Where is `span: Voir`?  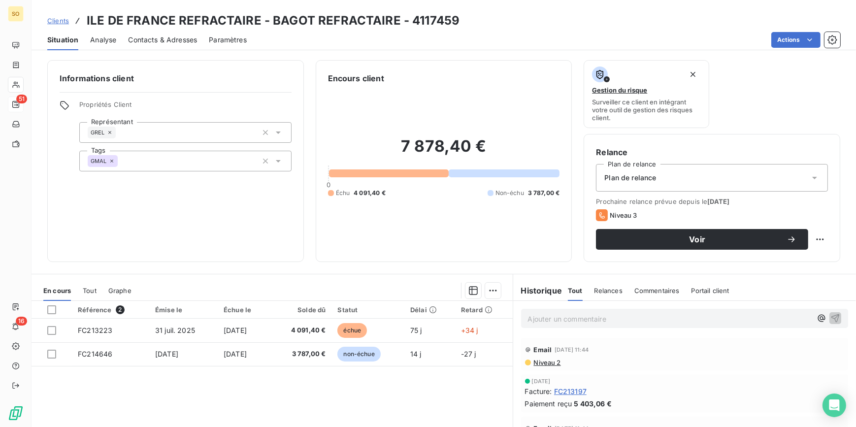
span: Voir is located at coordinates (697, 239).